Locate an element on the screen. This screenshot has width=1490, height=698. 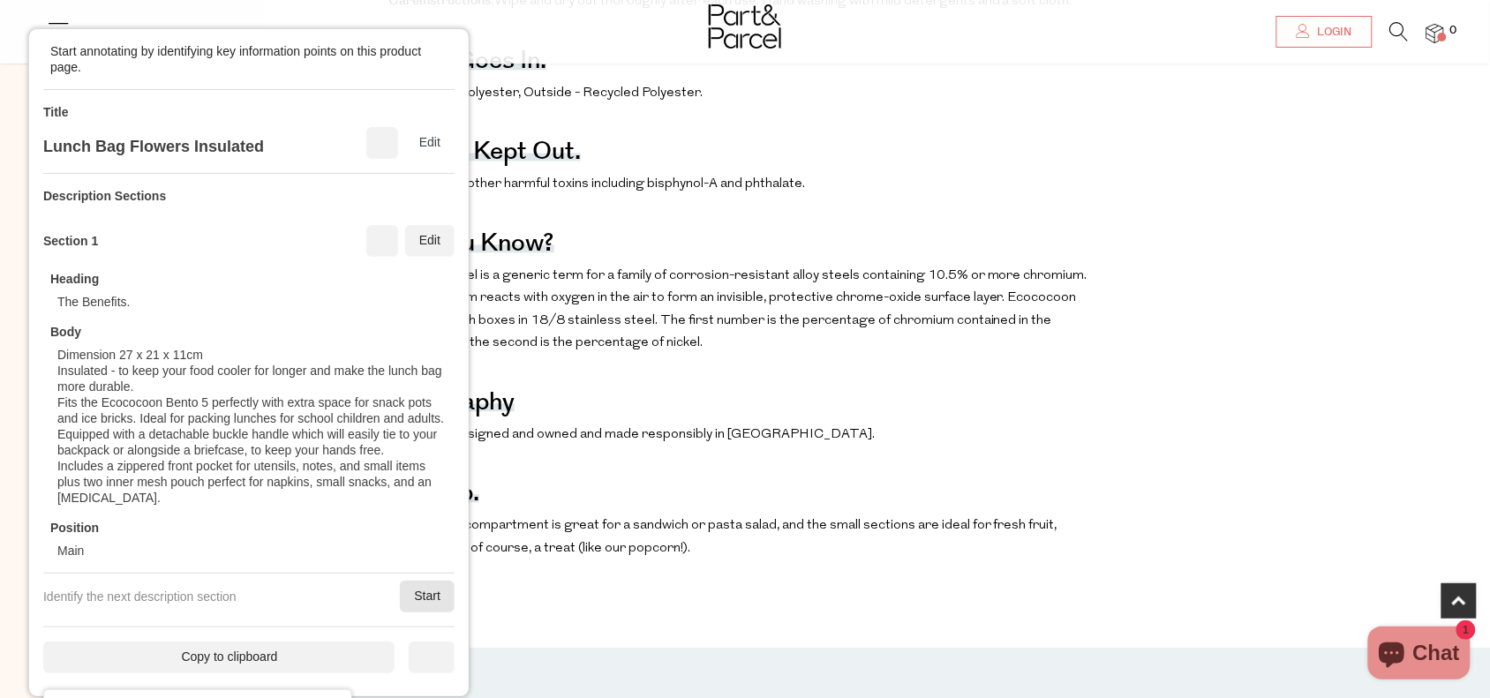
div: Position is located at coordinates (74, 528).